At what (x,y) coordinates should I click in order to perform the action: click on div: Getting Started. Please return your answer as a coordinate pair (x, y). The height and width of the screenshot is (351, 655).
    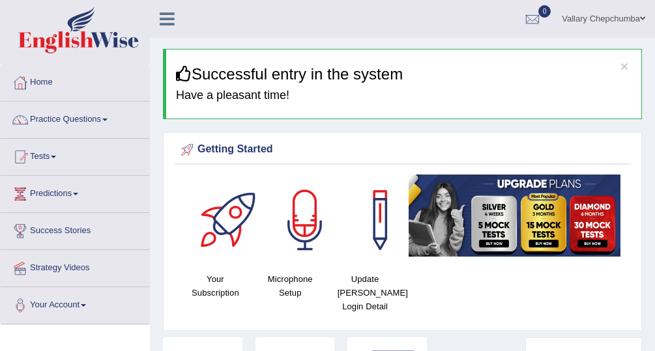
    Looking at the image, I should click on (402, 150).